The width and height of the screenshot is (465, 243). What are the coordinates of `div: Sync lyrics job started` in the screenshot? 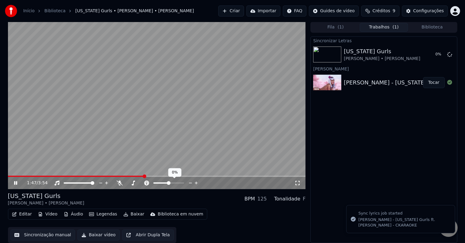 It's located at (404, 213).